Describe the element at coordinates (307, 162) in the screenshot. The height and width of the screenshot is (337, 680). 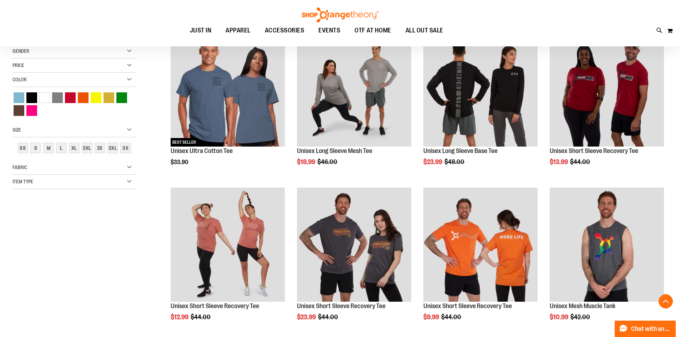
I see `span: $18.99` at that location.